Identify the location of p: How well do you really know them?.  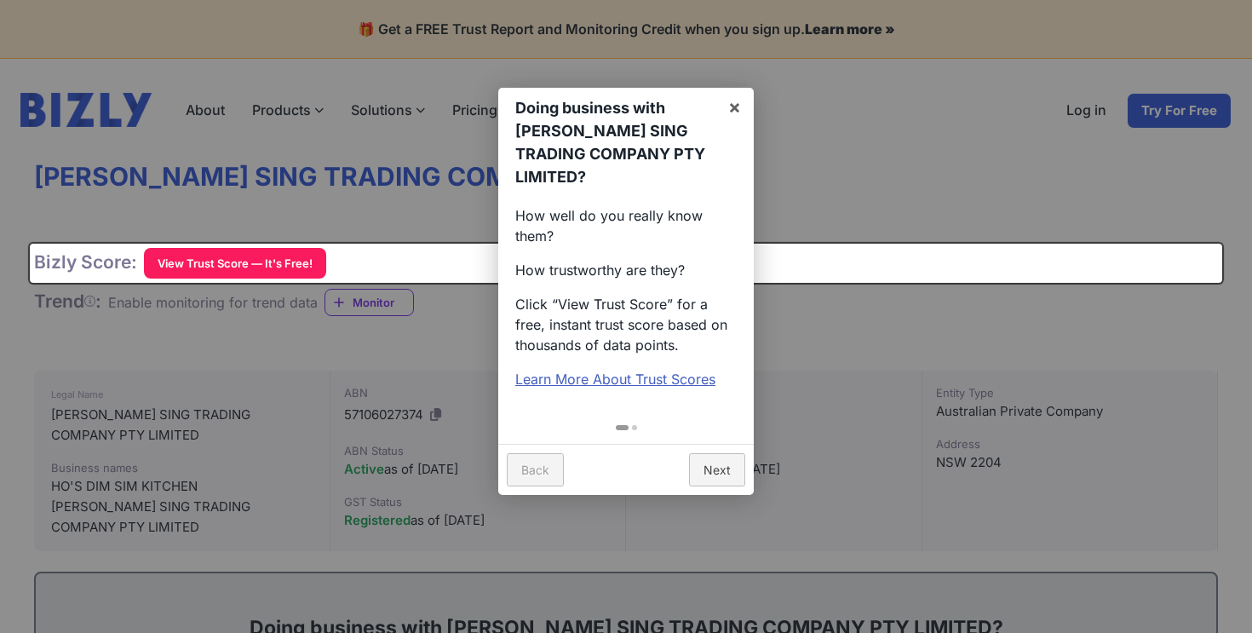
(626, 226).